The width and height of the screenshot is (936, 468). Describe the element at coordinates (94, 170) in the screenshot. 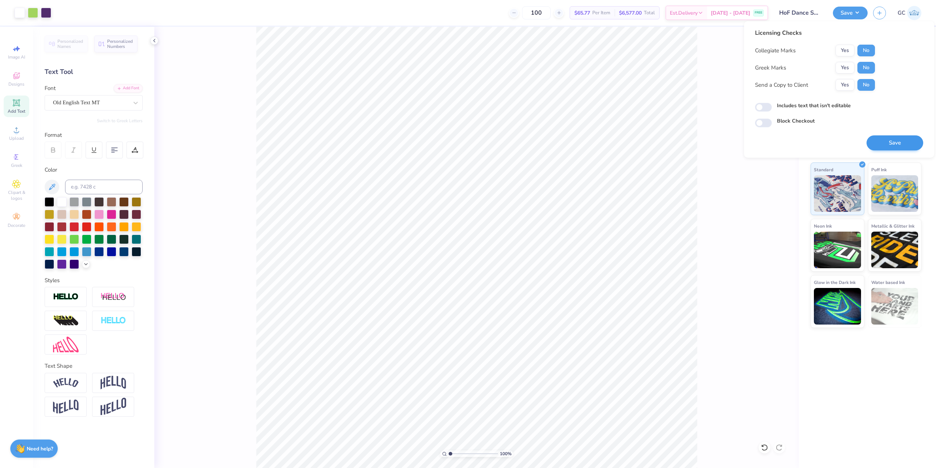

I see `div: Color` at that location.